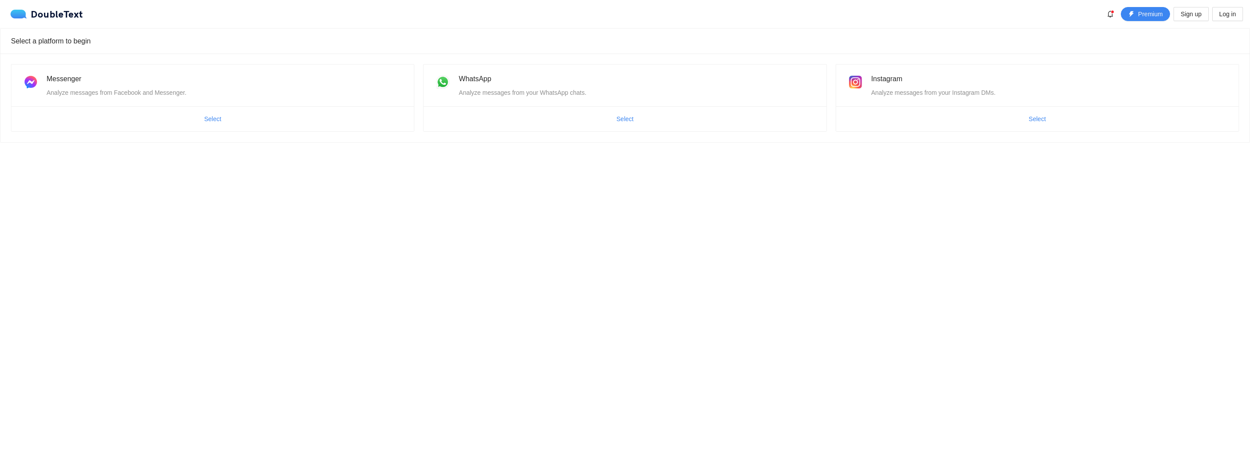  Describe the element at coordinates (637, 93) in the screenshot. I see `div: Analyze messages from your WhatsApp chats.` at that location.